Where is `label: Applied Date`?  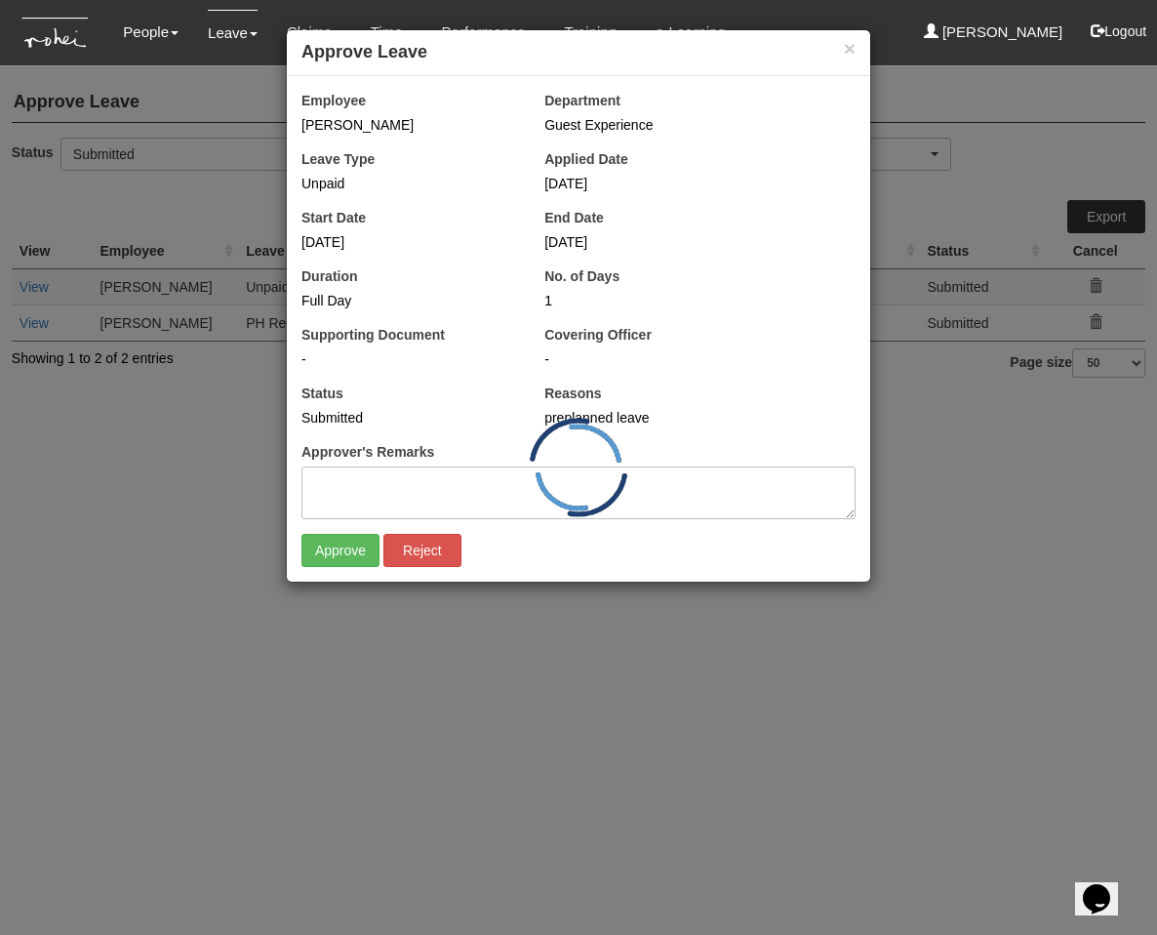 label: Applied Date is located at coordinates (586, 159).